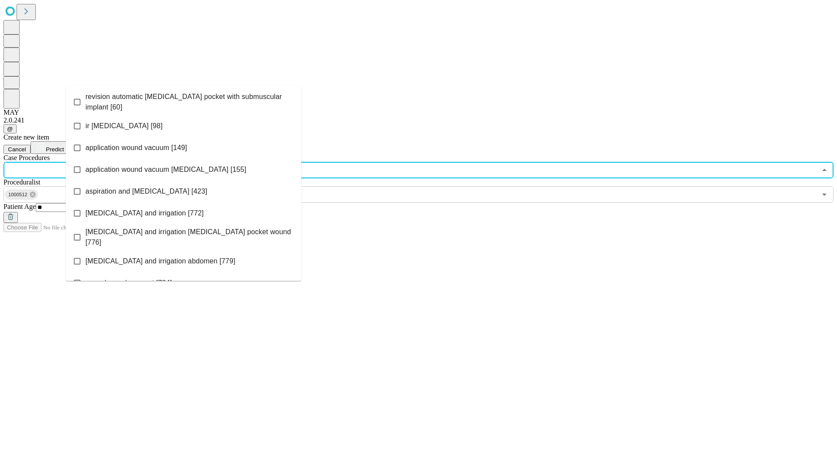  What do you see at coordinates (129, 283) in the screenshot?
I see `span: wound vac placement [784]` at bounding box center [129, 283].